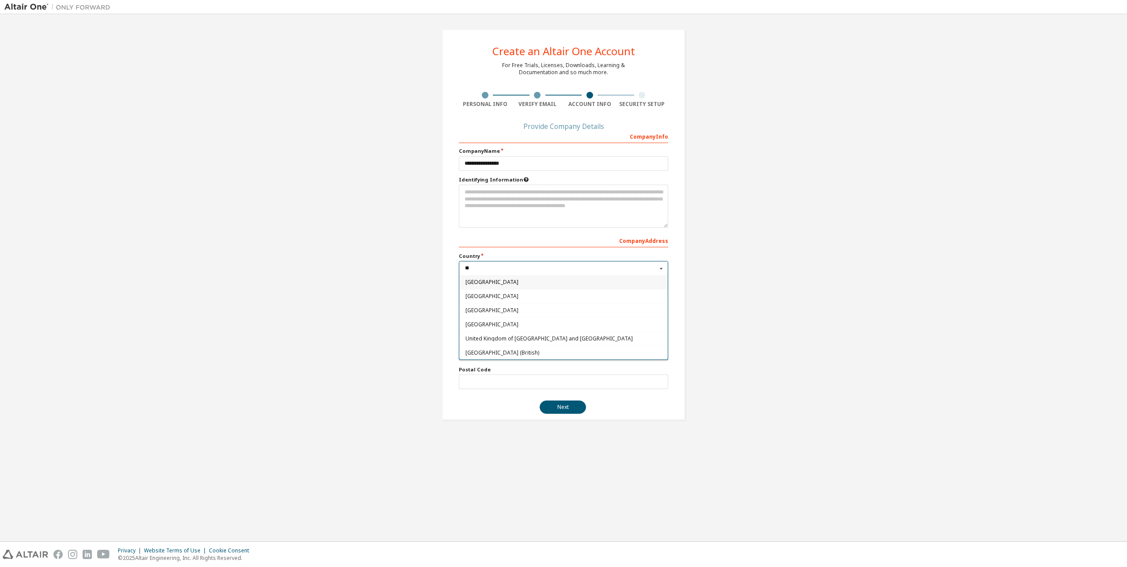 This screenshot has width=1127, height=567. I want to click on div: Company Address, so click(564, 240).